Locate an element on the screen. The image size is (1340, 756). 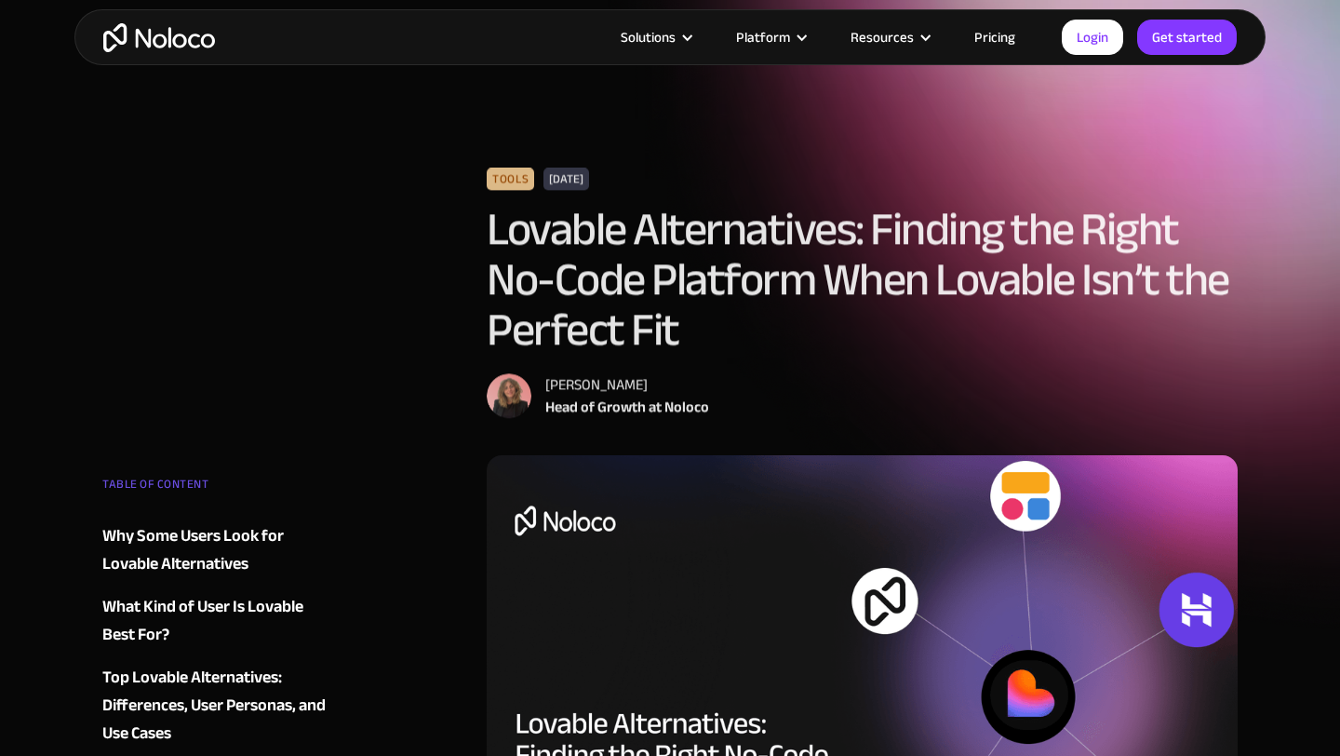
div: Why Some Users Look for Lovable Alternatives is located at coordinates (215, 550).